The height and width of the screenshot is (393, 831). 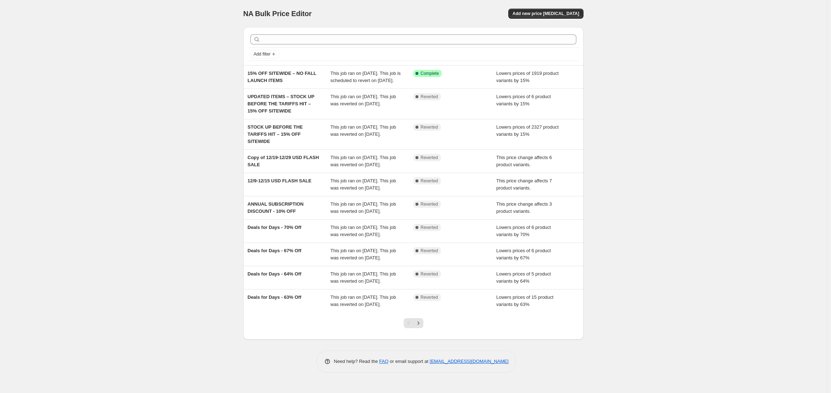 What do you see at coordinates (281, 103) in the screenshot?
I see `span: UPDATED ITEMS – STOCK UP BEFORE THE TARIFFS HIT – 15% OFF SITEWIDE` at bounding box center [281, 103].